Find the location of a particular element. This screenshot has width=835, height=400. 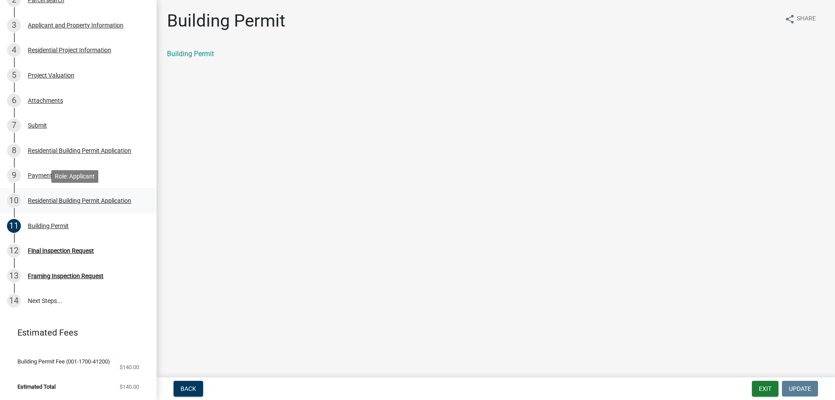

span: Share is located at coordinates (806, 19).